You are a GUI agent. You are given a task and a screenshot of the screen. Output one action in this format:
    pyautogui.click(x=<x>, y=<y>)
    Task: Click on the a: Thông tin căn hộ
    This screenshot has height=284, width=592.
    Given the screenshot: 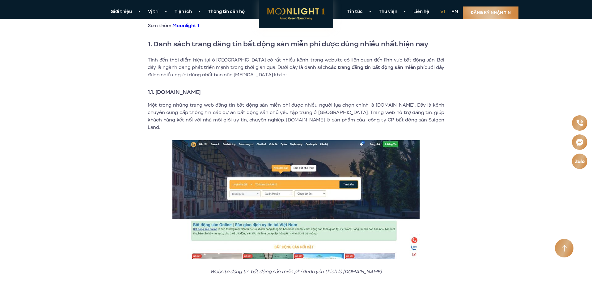 What is the action you would take?
    pyautogui.click(x=226, y=12)
    